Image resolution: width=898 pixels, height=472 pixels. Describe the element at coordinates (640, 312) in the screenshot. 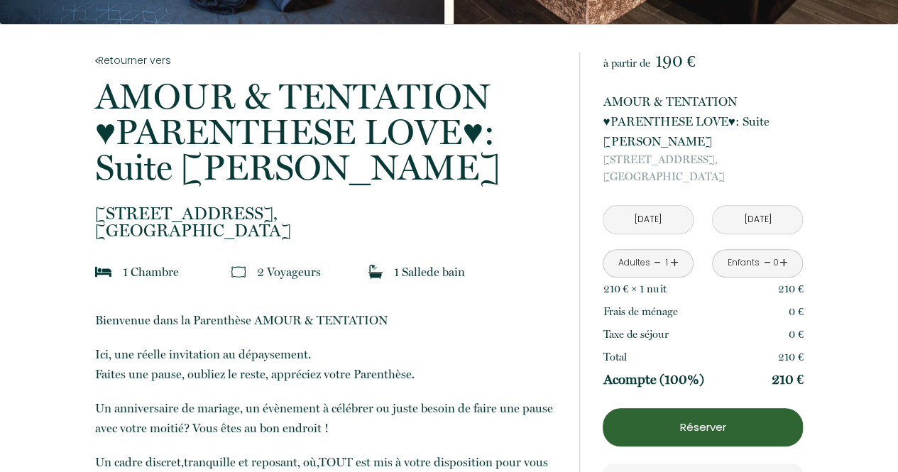

I see `p: Frais de ménage` at that location.